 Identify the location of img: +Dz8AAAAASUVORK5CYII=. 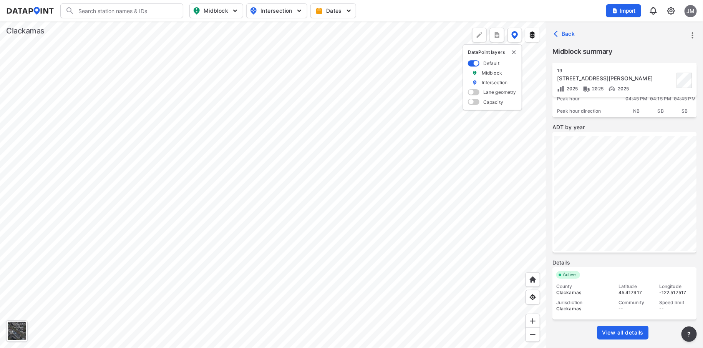
(479, 35).